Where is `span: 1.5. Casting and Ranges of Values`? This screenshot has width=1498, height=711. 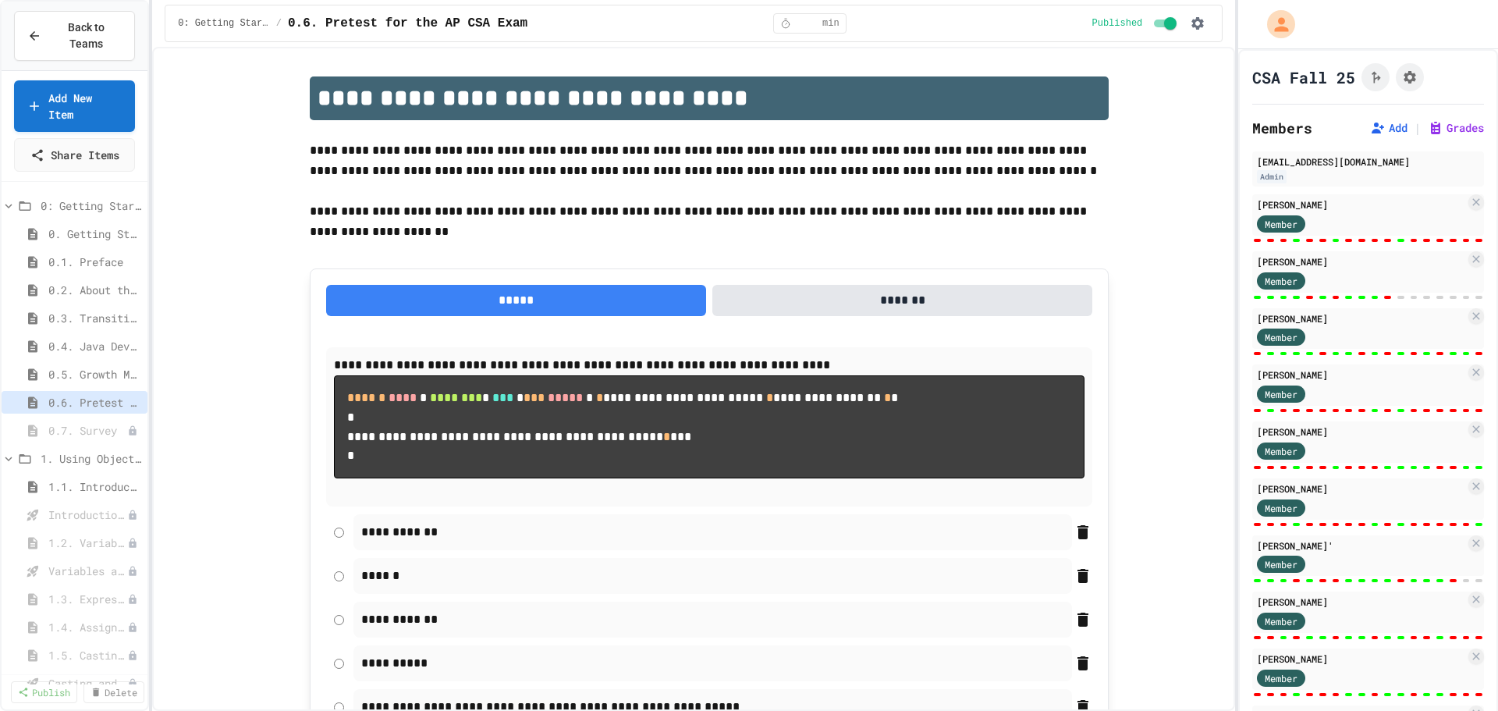 span: 1.5. Casting and Ranges of Values is located at coordinates (87, 655).